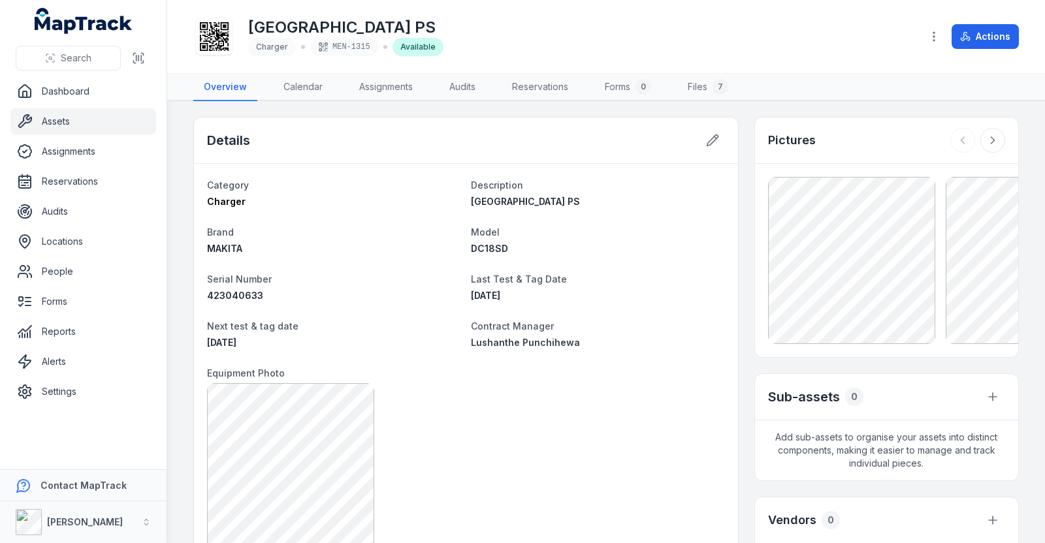 The image size is (1045, 543). Describe the element at coordinates (235, 295) in the screenshot. I see `span: 423040633` at that location.